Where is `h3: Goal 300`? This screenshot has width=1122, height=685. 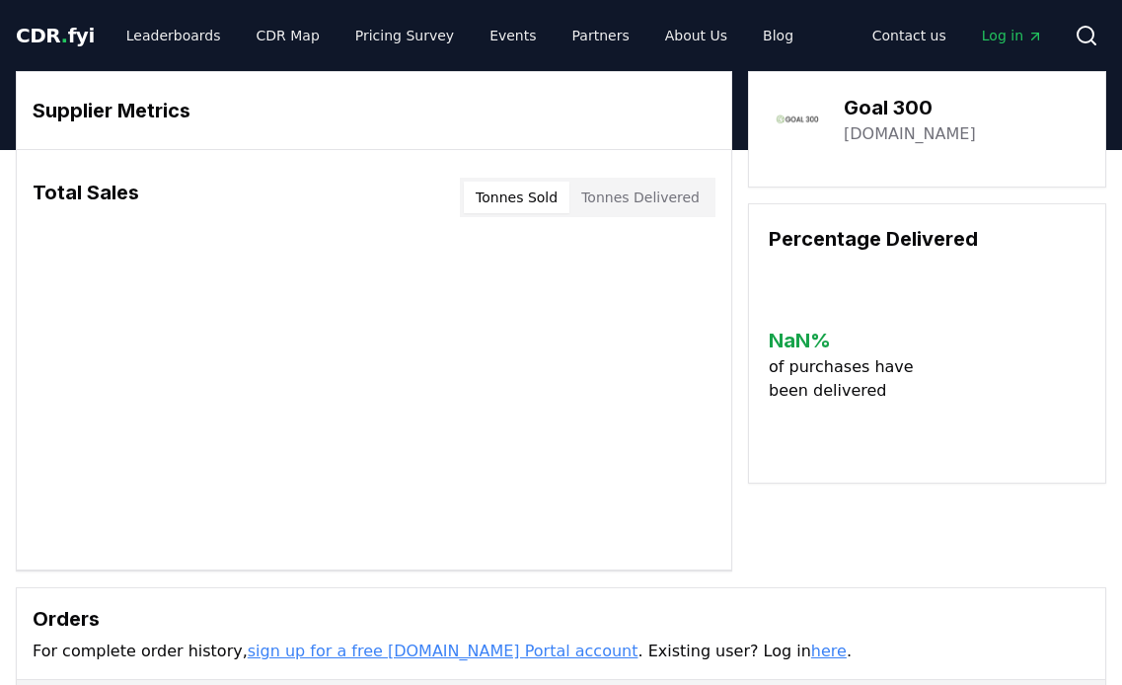
h3: Goal 300 is located at coordinates (910, 108).